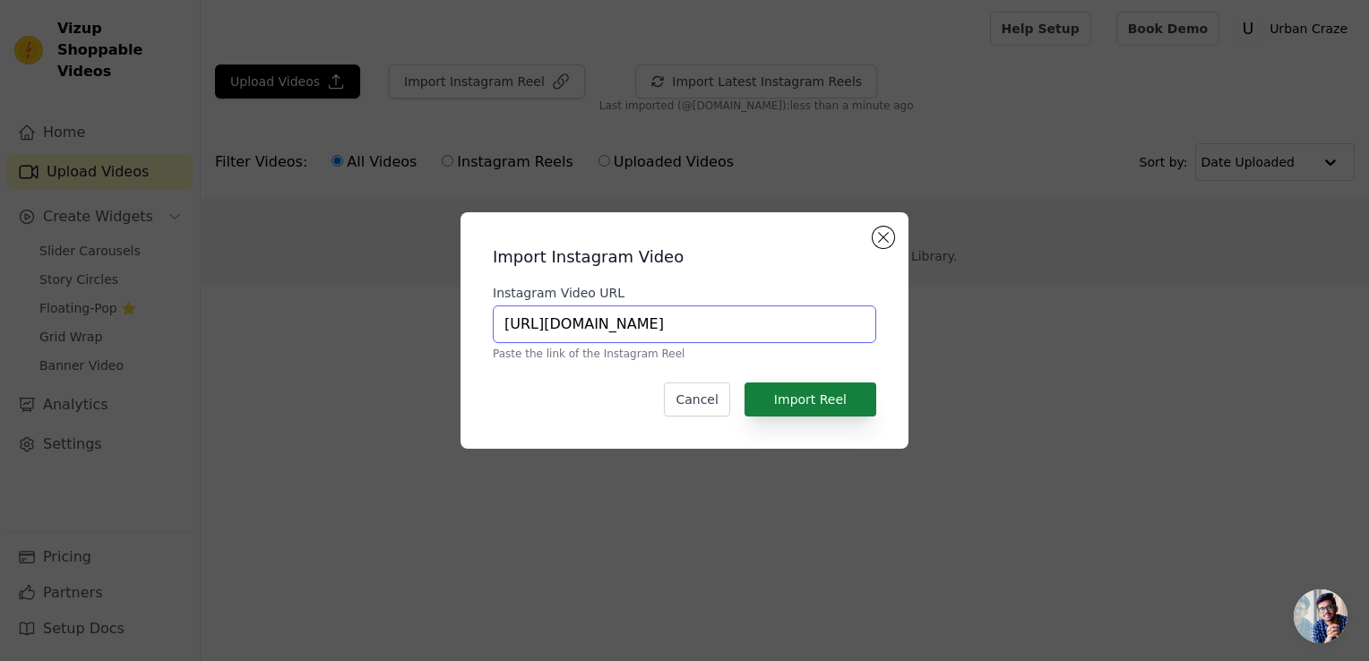 This screenshot has width=1369, height=661. What do you see at coordinates (685, 354) in the screenshot?
I see `p: Paste the link of the Instagram Reel` at bounding box center [685, 354].